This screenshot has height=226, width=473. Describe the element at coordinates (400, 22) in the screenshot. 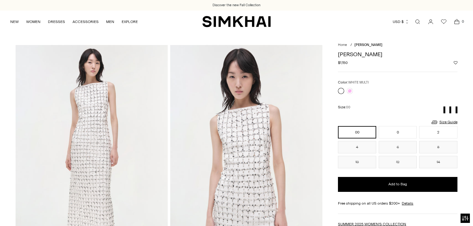

I see `button: USD $` at that location.